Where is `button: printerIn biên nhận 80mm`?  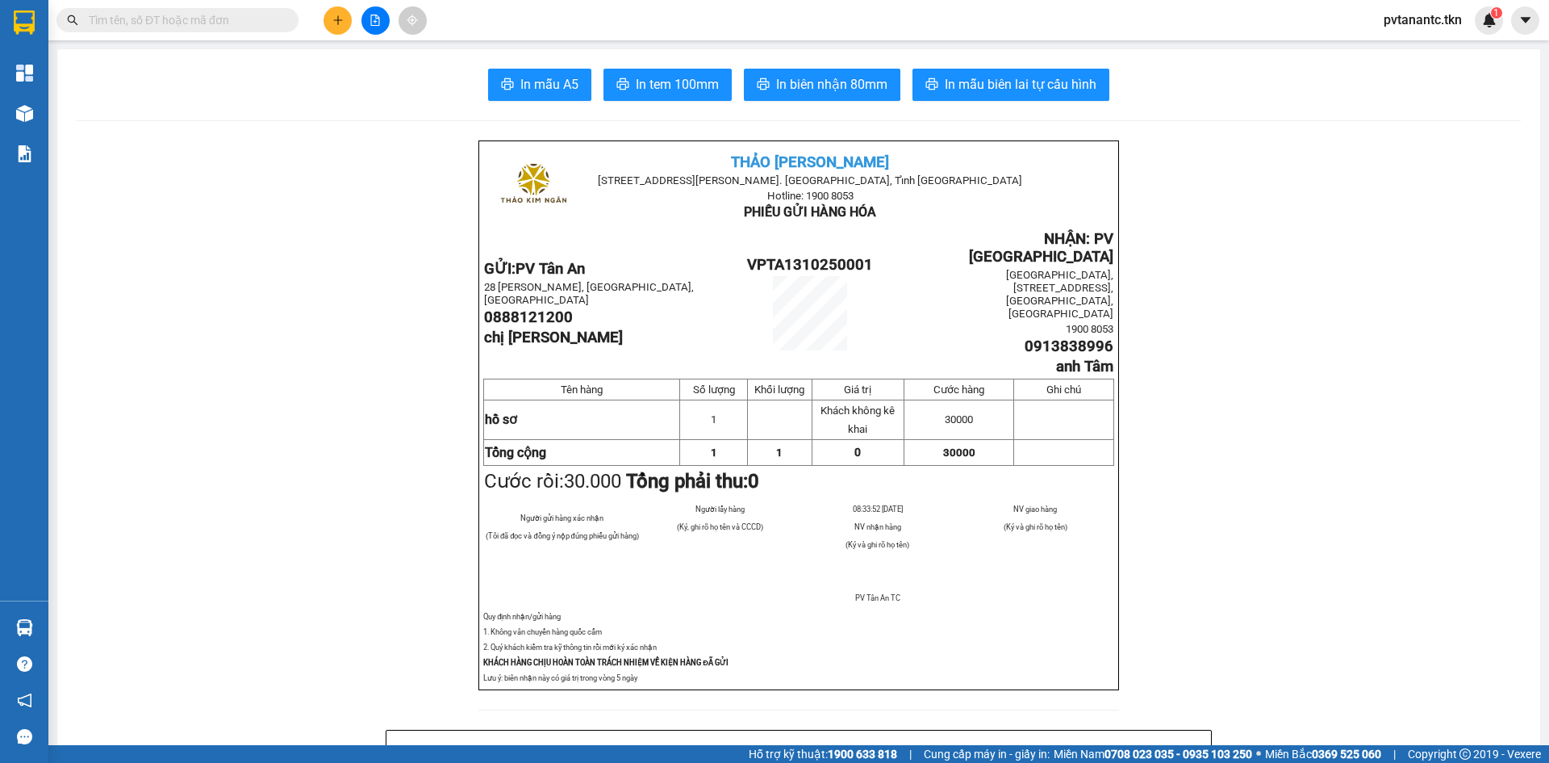 button: printerIn biên nhận 80mm is located at coordinates (822, 85).